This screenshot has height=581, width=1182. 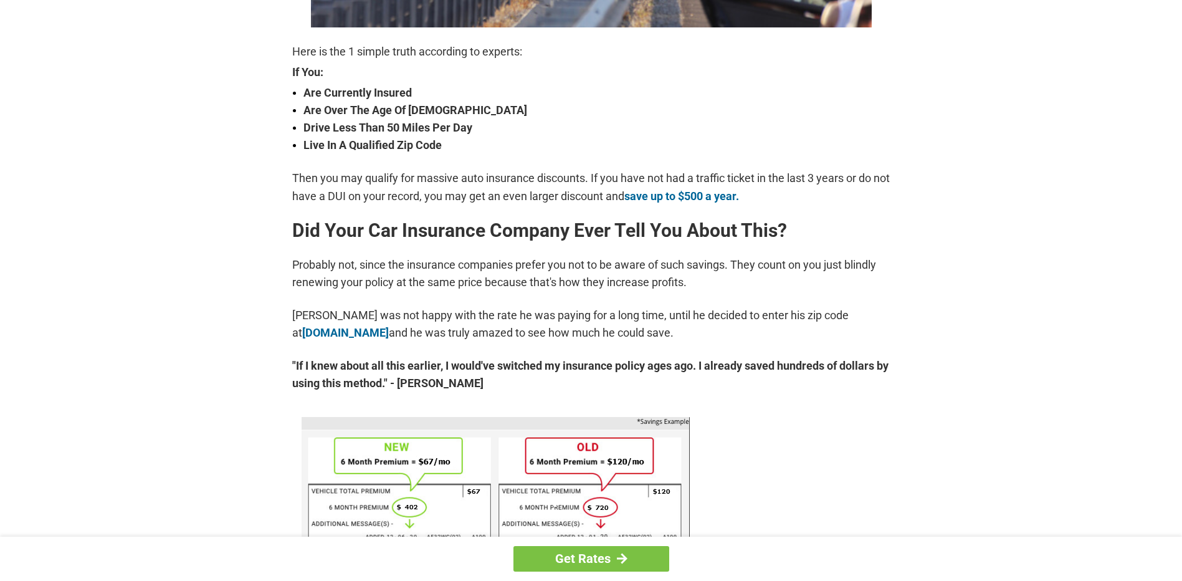 What do you see at coordinates (591, 231) in the screenshot?
I see `h2: Did Your Car Insurance Company Ever Tell You About This?` at bounding box center [591, 231].